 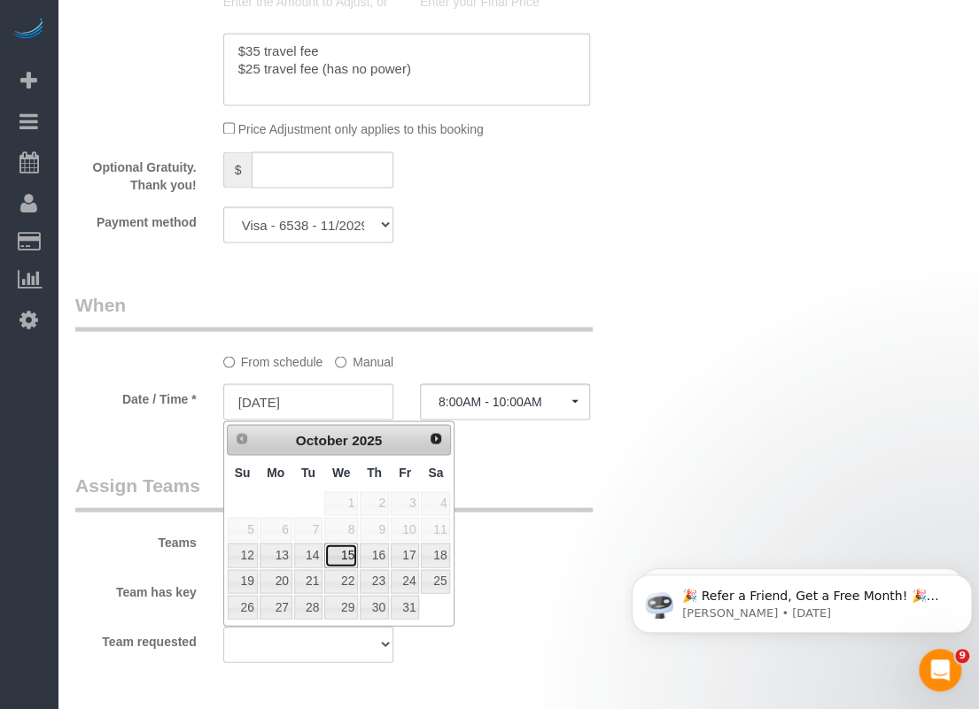 I want to click on a: 13, so click(x=275, y=554).